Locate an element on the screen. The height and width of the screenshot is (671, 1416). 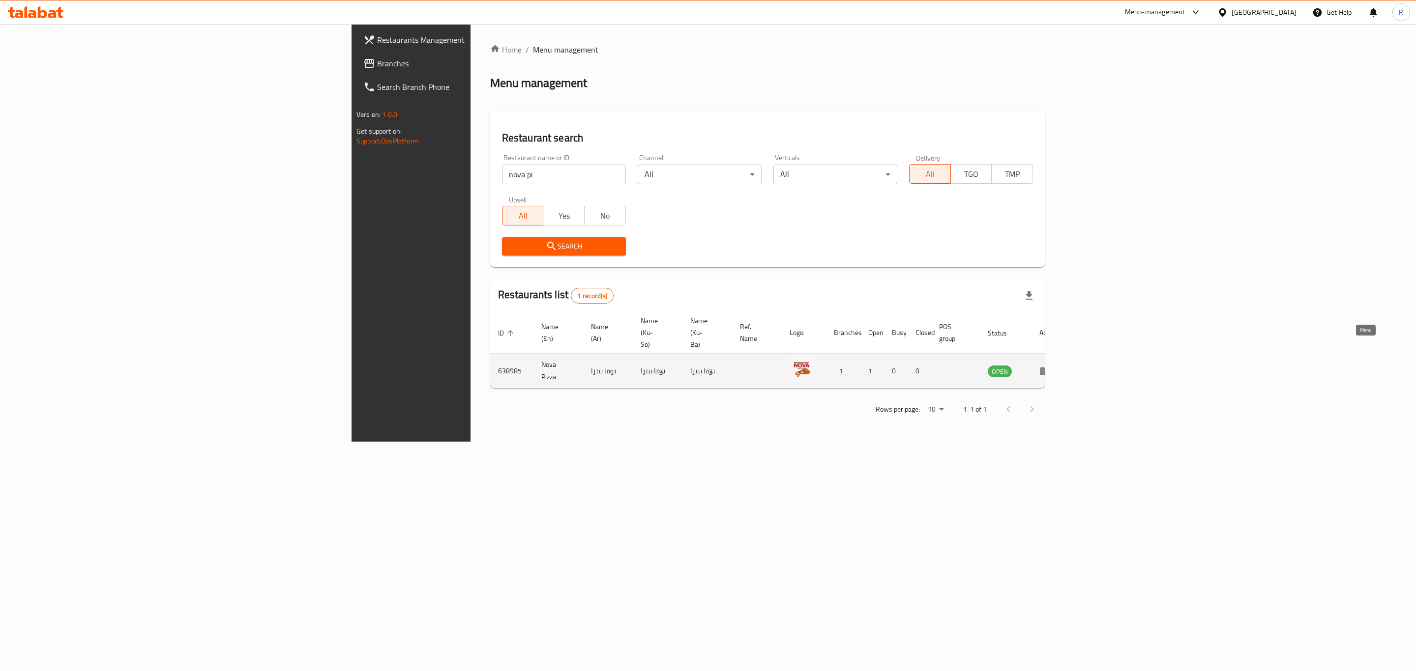
p: Rows per page: is located at coordinates (897, 409).